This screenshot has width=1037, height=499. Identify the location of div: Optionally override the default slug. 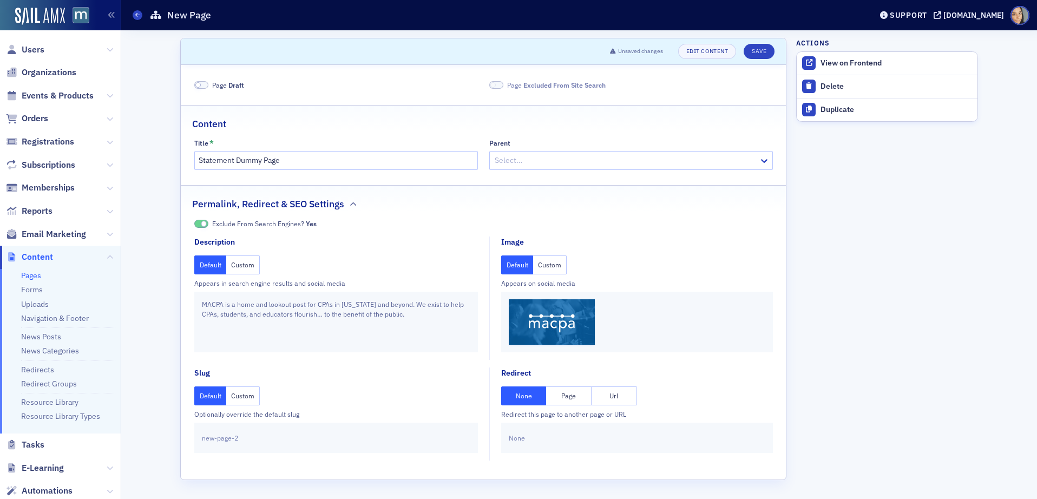
(336, 414).